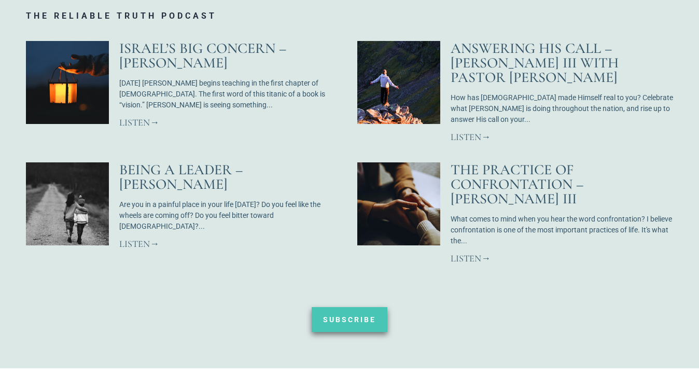 The width and height of the screenshot is (699, 373). What do you see at coordinates (350, 16) in the screenshot?
I see `h3: THE RELIABLE TRUTH PODCAST` at bounding box center [350, 16].